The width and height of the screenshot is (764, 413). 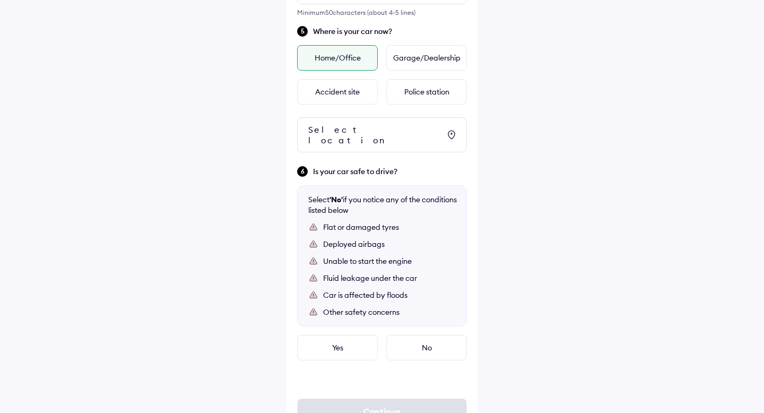 What do you see at coordinates (426, 58) in the screenshot?
I see `div: Garage/Dealership` at bounding box center [426, 58].